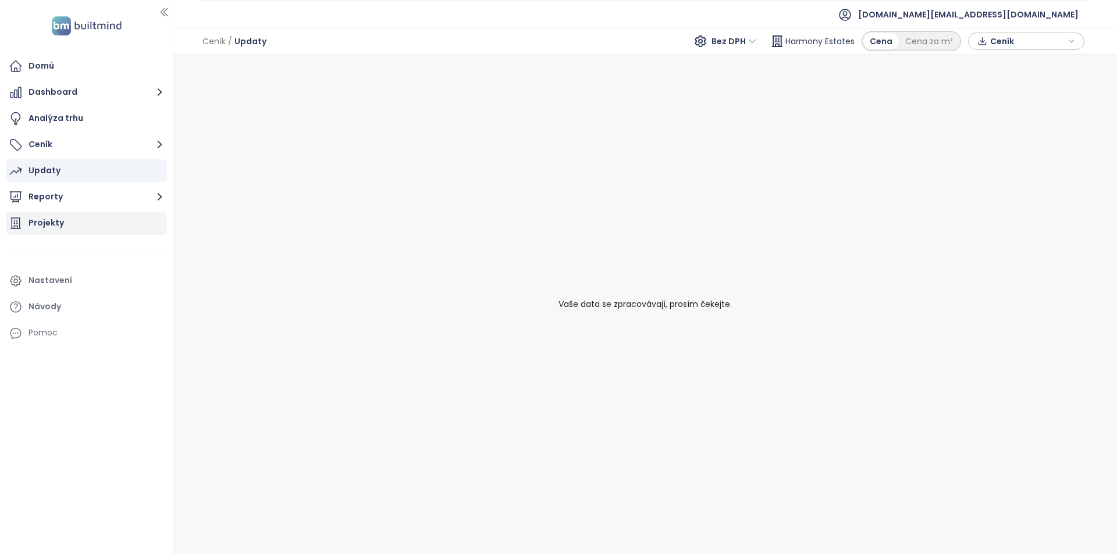 The image size is (1117, 554). I want to click on a: Domů, so click(86, 66).